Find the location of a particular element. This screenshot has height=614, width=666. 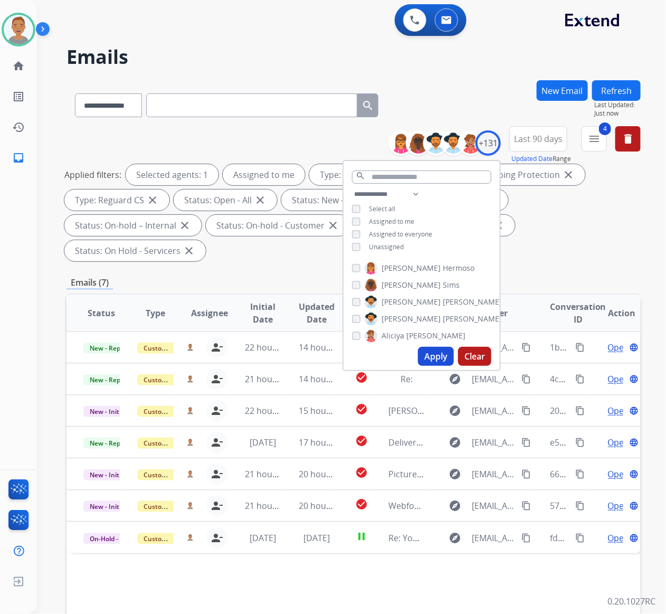

mat-icon: list_alt is located at coordinates (18, 97).